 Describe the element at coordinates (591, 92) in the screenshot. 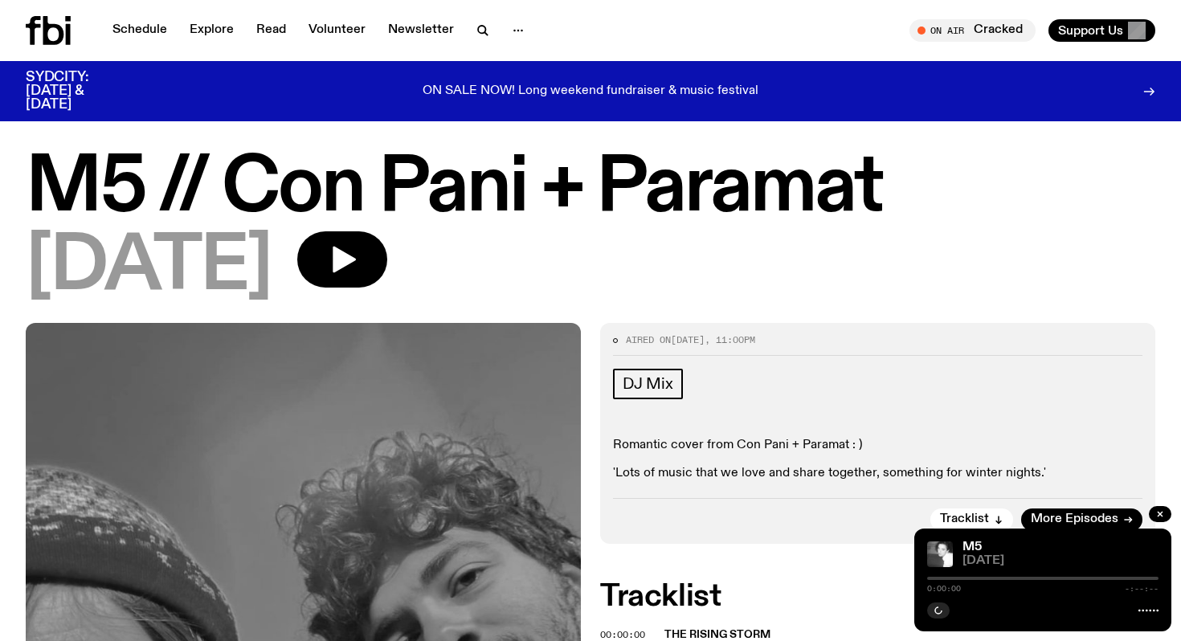

I see `p: ON SALE NOW! Long weekend fundraiser & music festival` at that location.